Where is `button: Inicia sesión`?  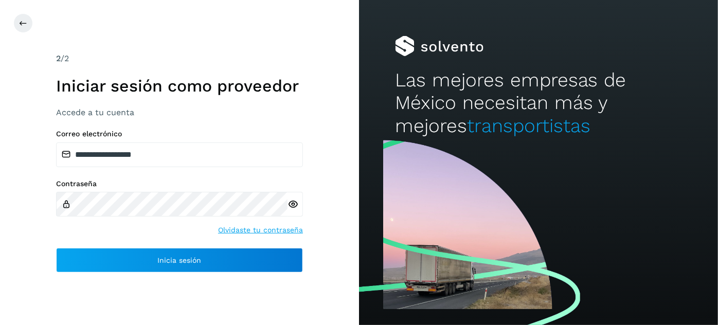
button: Inicia sesión is located at coordinates (180, 260).